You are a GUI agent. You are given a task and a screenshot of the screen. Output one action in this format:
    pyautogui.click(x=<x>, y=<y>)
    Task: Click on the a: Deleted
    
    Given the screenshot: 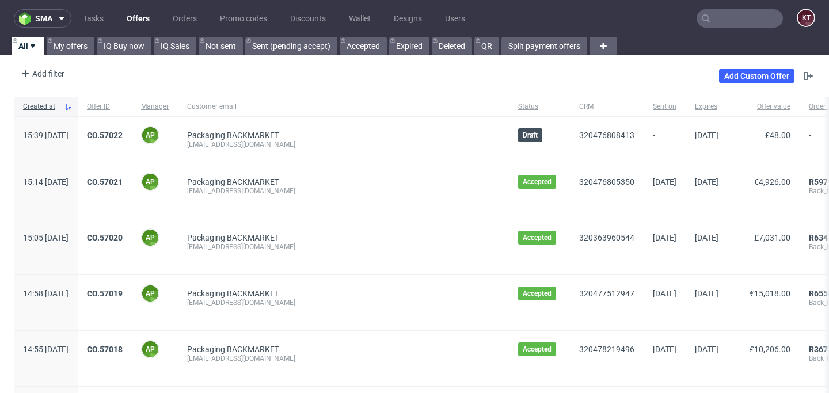 What is the action you would take?
    pyautogui.click(x=452, y=46)
    